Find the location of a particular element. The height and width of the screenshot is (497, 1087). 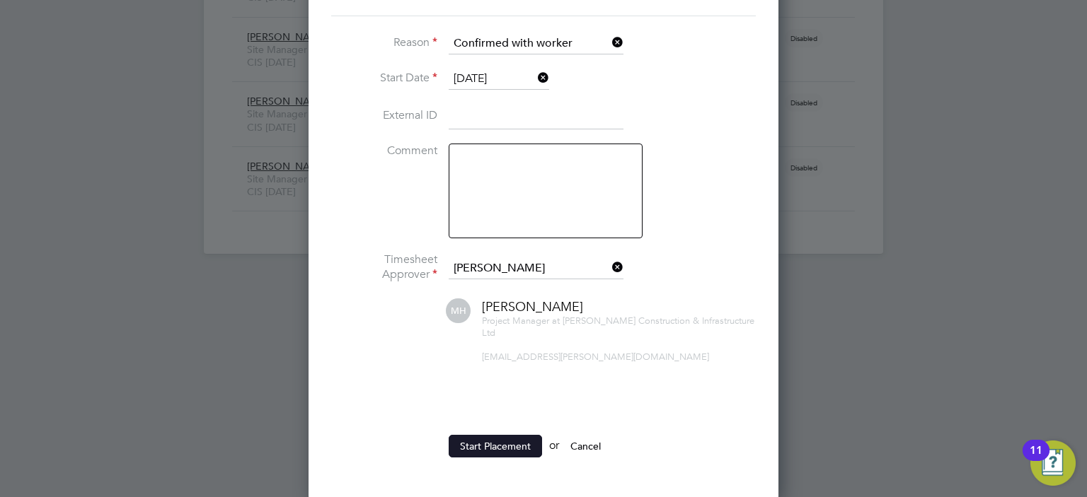

button: Open Resource Center, 11 new notifications is located at coordinates (1053, 463).